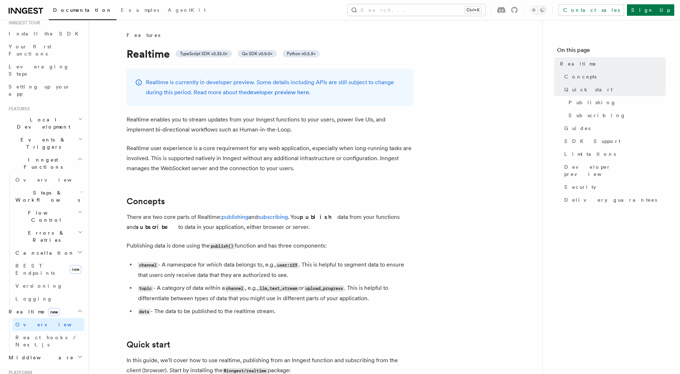 The width and height of the screenshot is (680, 374). I want to click on button: Toggle dark mode, so click(538, 10).